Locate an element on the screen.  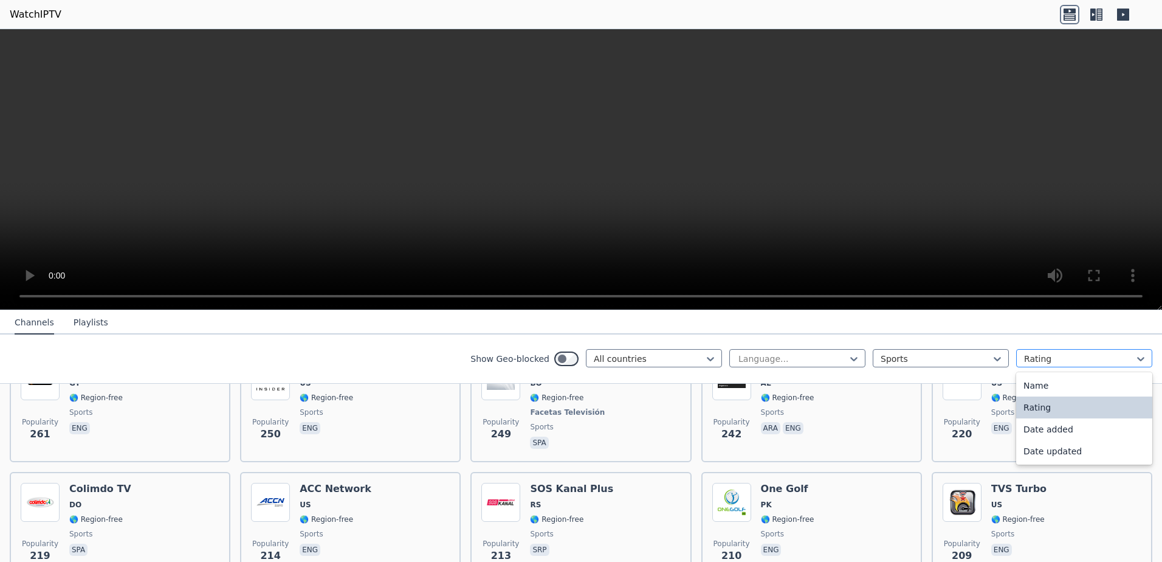
span: Facetas Televisión is located at coordinates (567, 412).